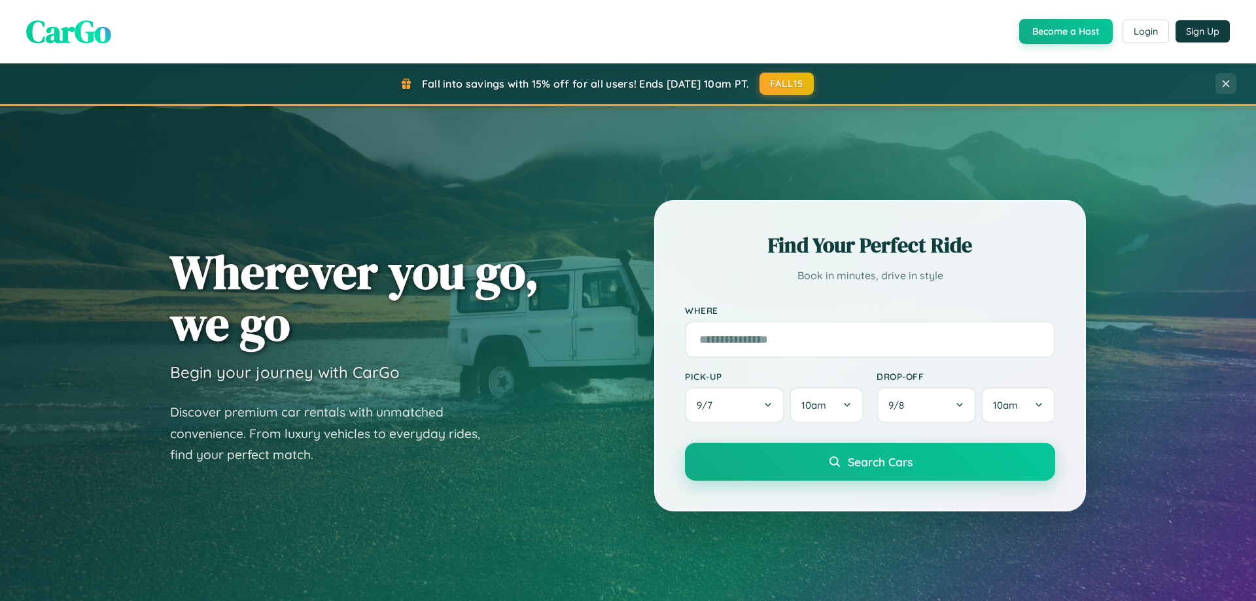 Image resolution: width=1256 pixels, height=601 pixels. What do you see at coordinates (927, 405) in the screenshot?
I see `button: 9/8` at bounding box center [927, 405].